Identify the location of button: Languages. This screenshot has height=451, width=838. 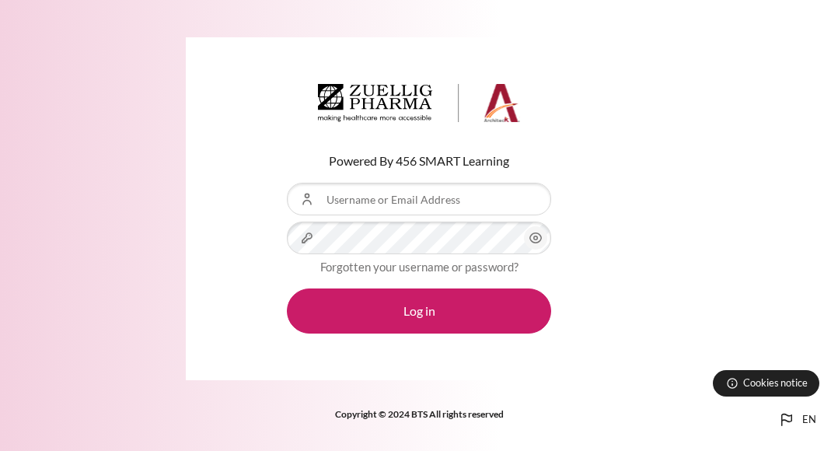
(797, 420).